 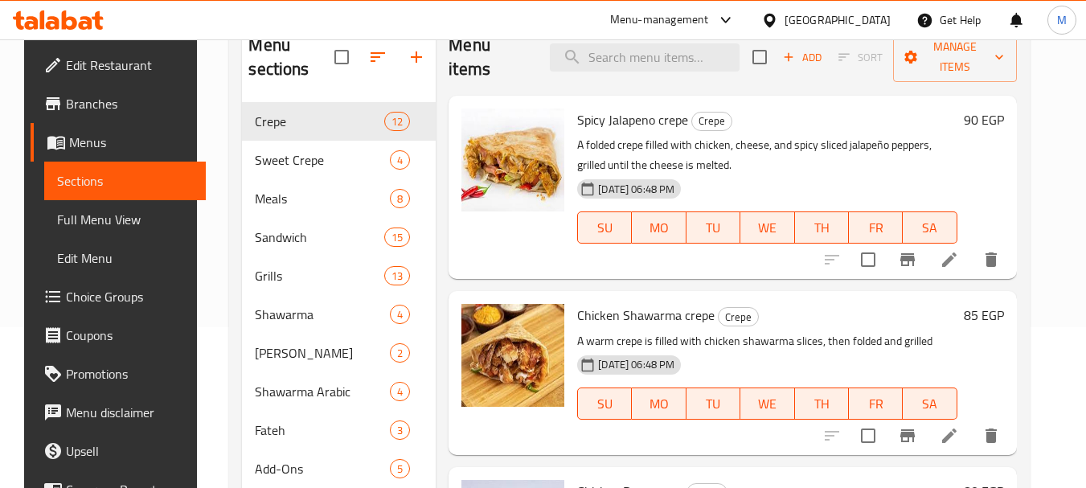 What do you see at coordinates (955, 57) in the screenshot?
I see `span: Manage items` at bounding box center [955, 57].